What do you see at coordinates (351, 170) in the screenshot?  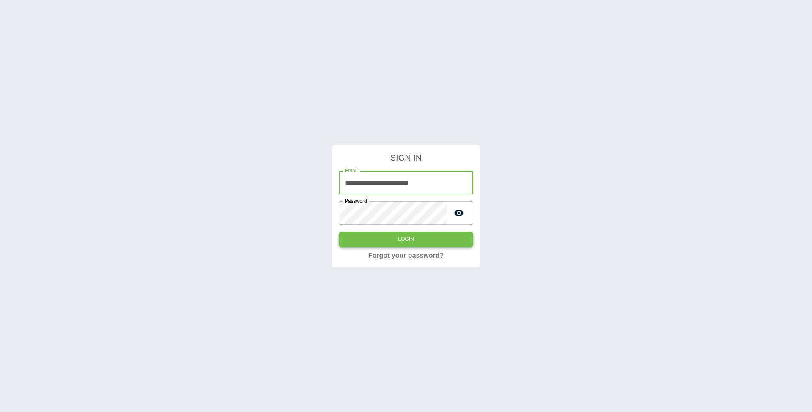 I see `label: Email` at bounding box center [351, 170].